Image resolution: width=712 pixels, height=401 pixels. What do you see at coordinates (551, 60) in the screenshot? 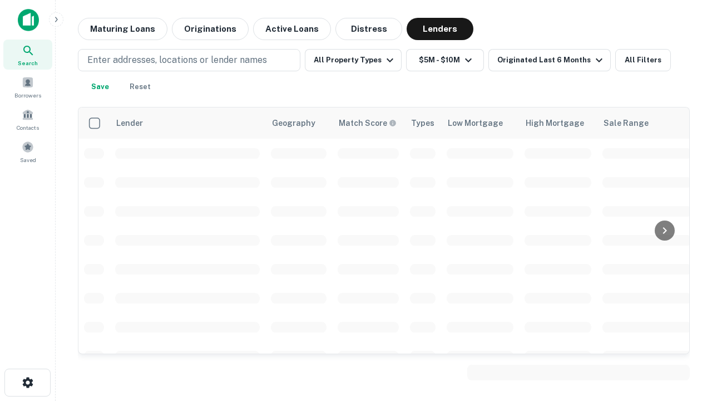
I see `div: Originated Last 6 Months` at bounding box center [551, 60].